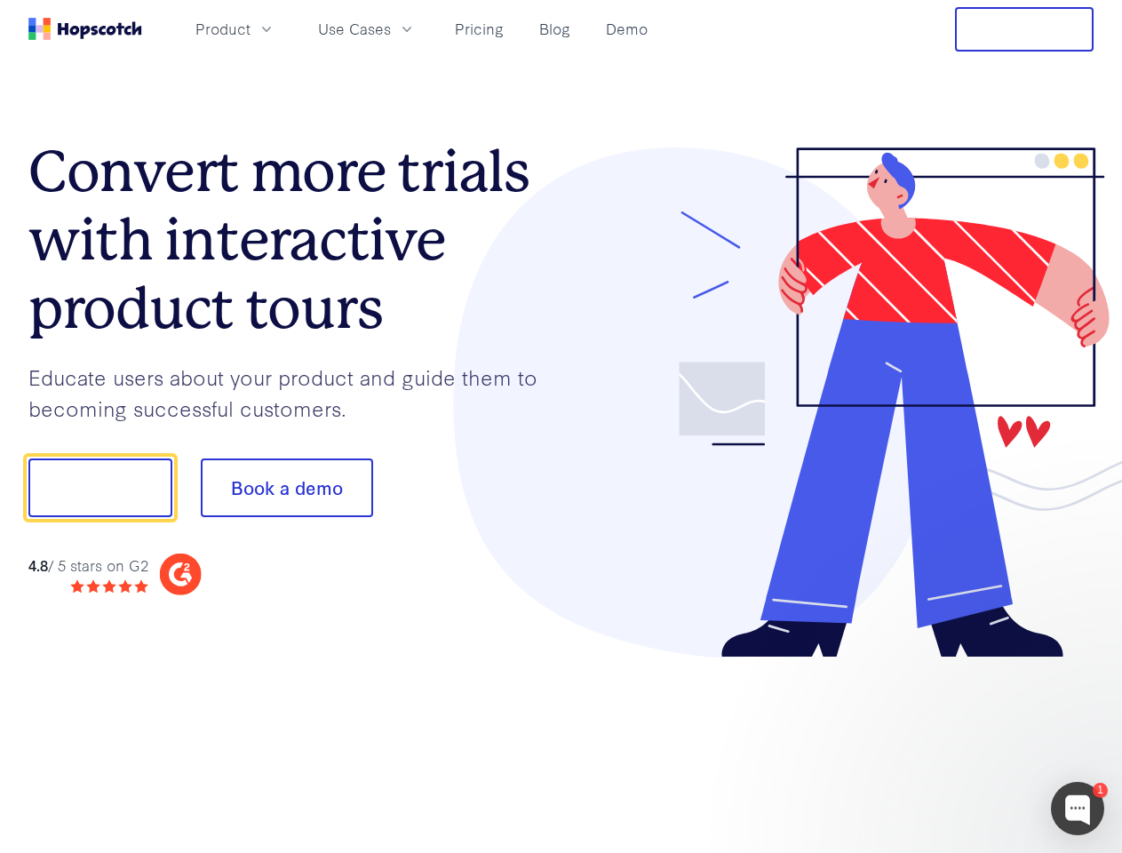 The width and height of the screenshot is (1122, 853). I want to click on div: 1, so click(1100, 790).